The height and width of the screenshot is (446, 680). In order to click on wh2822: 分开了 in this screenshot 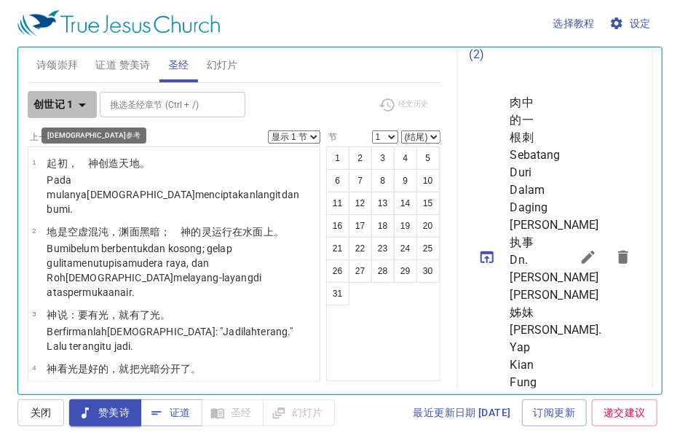, I will do `click(181, 368)`.